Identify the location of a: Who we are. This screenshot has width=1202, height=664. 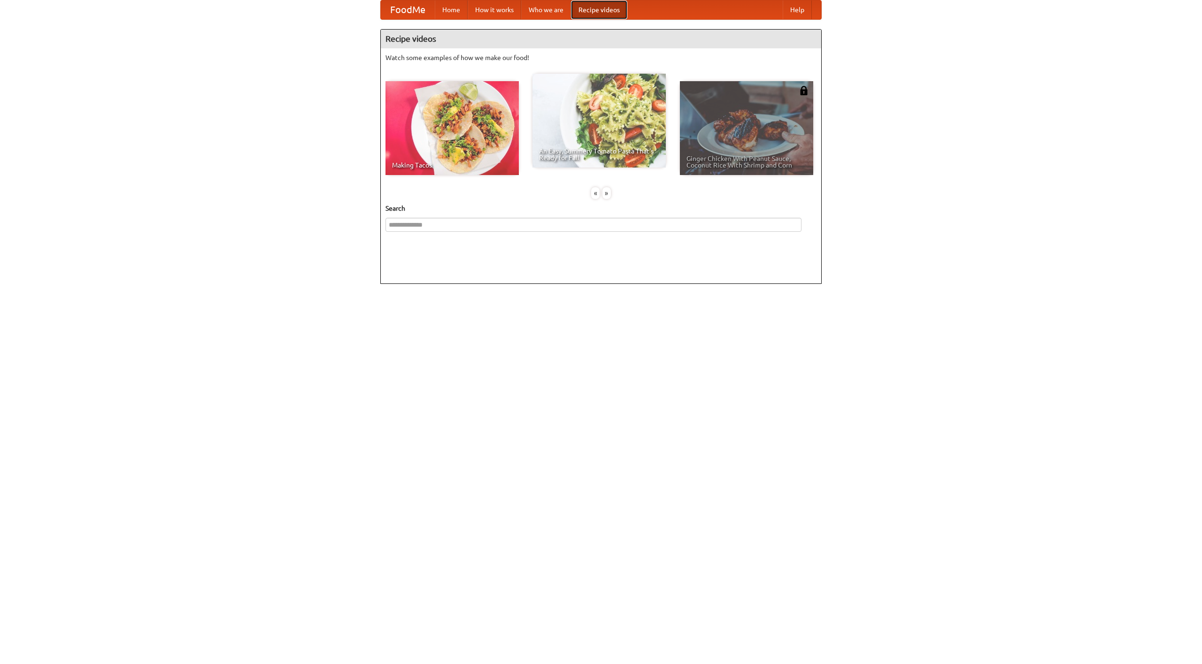
(546, 10).